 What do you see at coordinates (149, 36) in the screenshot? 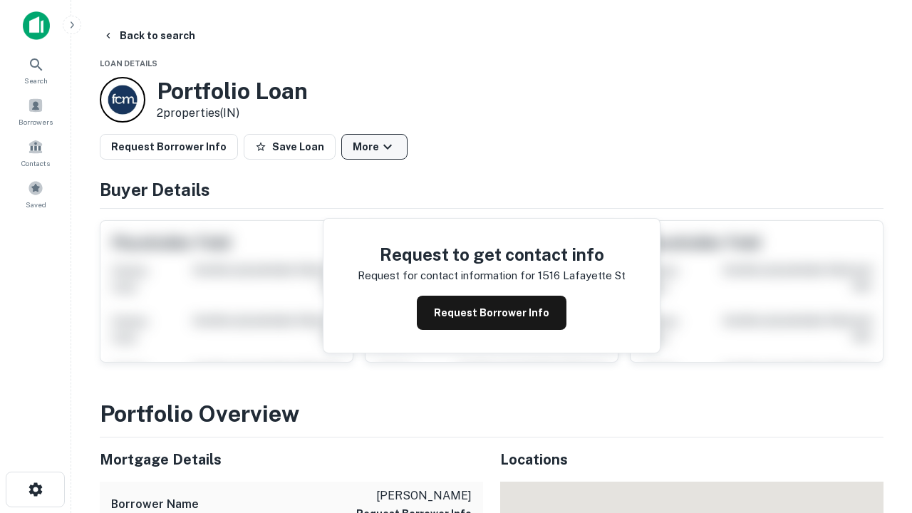
I see `button: Back to search` at bounding box center [149, 36].